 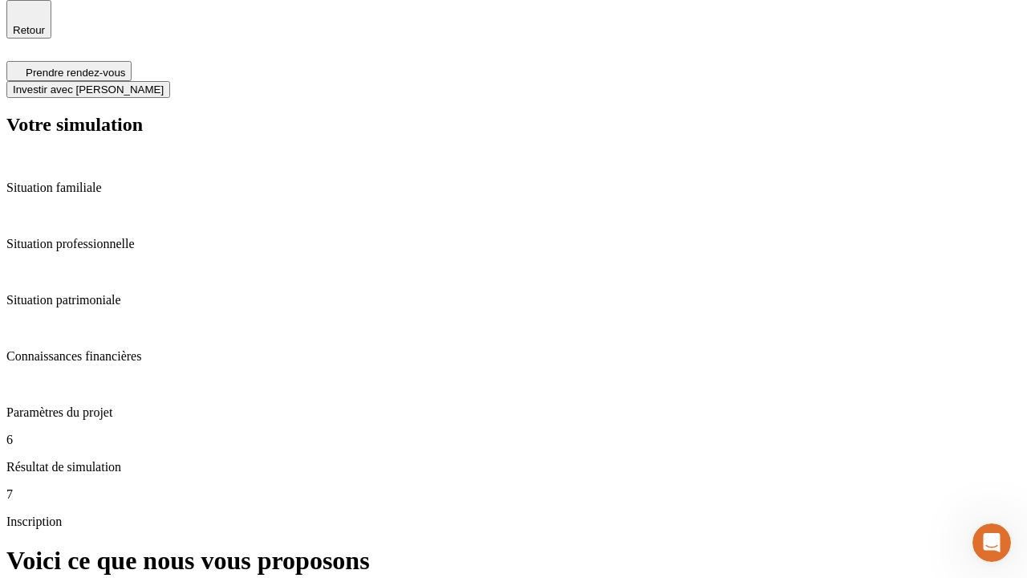 I want to click on p: Situation patrimoniale, so click(x=514, y=300).